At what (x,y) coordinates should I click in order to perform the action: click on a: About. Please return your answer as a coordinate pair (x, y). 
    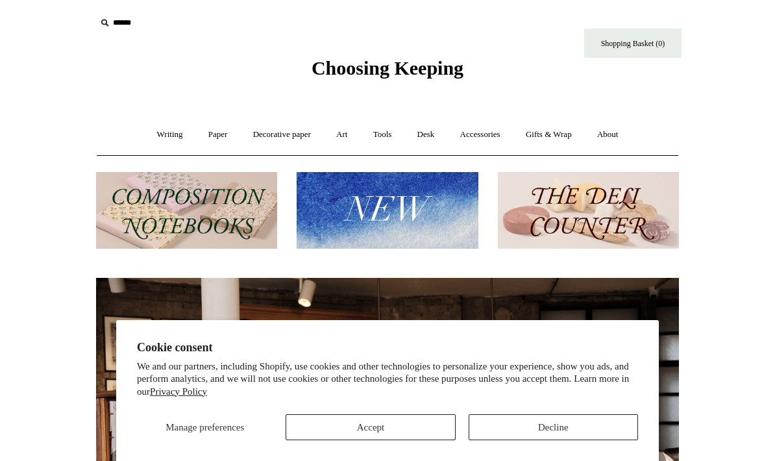
    Looking at the image, I should click on (607, 134).